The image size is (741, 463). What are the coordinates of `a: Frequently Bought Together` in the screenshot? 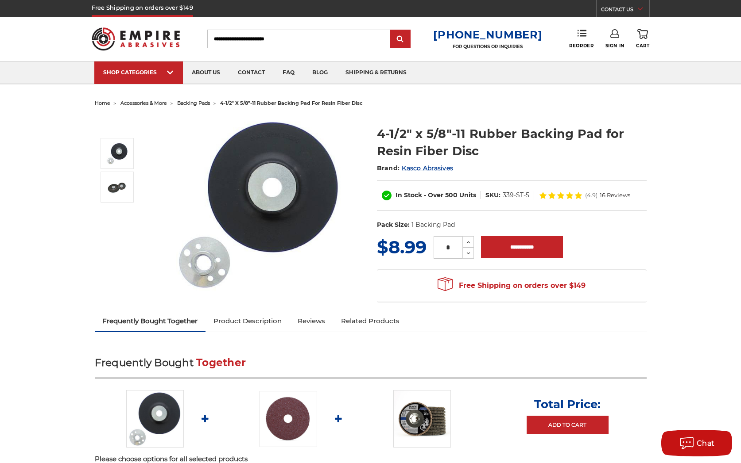 It's located at (150, 321).